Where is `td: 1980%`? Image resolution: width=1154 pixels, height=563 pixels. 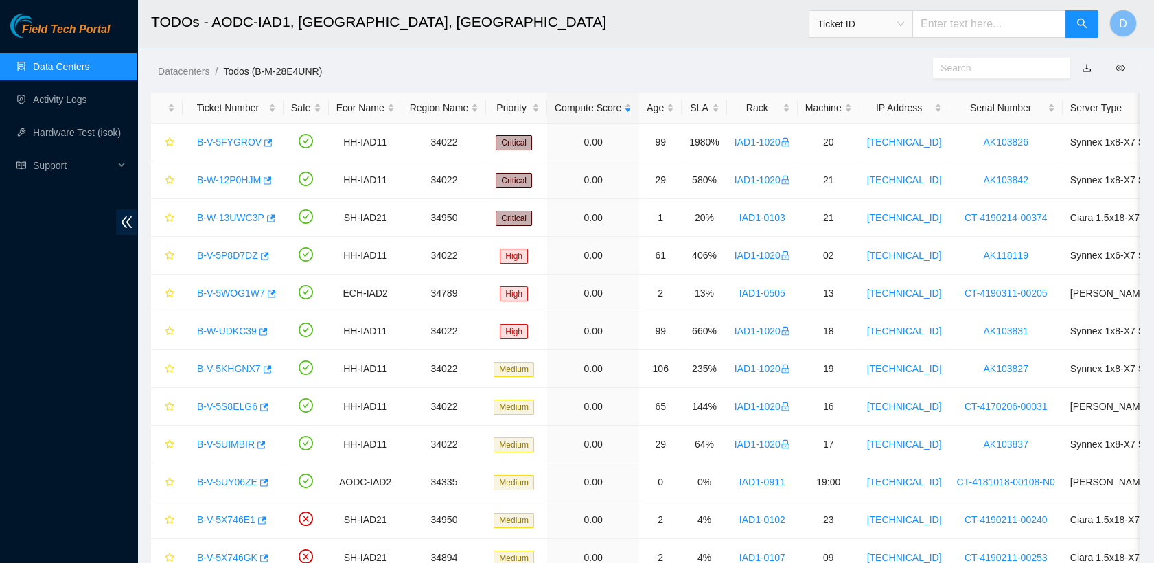 td: 1980% is located at coordinates (704, 142).